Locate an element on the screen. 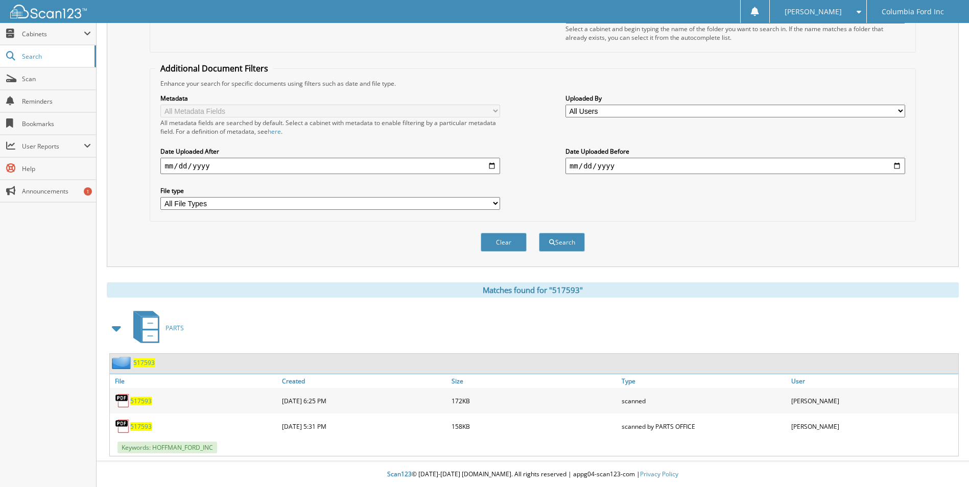 The width and height of the screenshot is (969, 487). div: Enhance your search for specific documents using filters such as date and file type. is located at coordinates (532, 83).